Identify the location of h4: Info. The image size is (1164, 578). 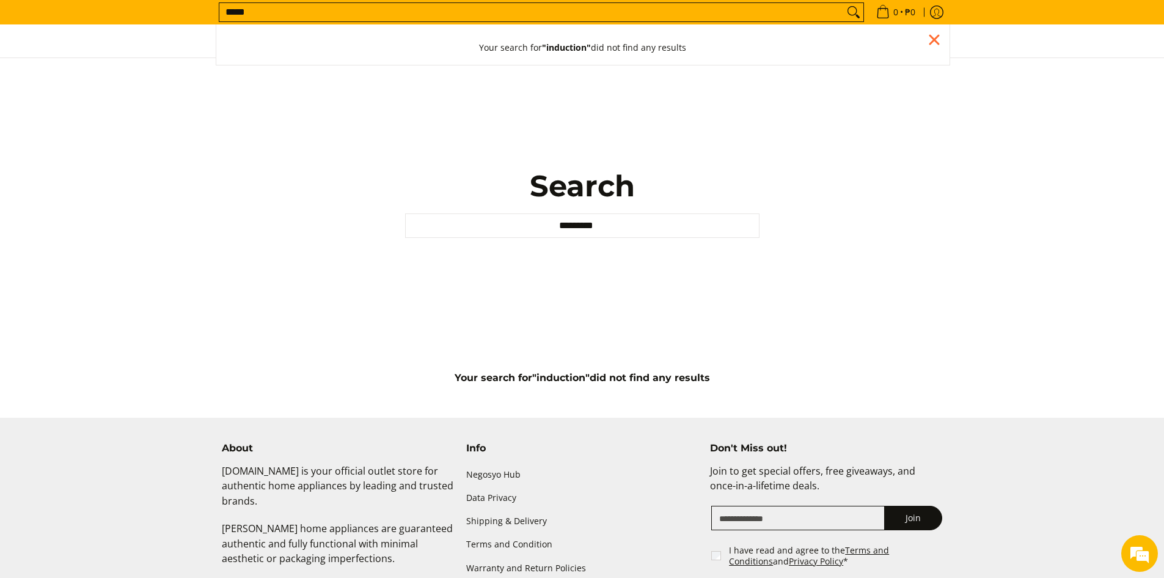
(583, 448).